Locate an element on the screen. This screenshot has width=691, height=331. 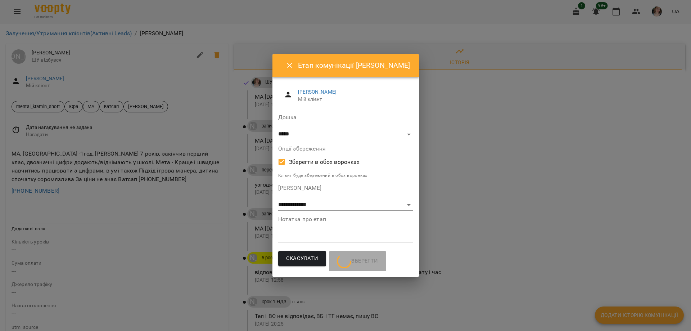
p: Клієнт буде збережений в обох воронках is located at coordinates (346, 176).